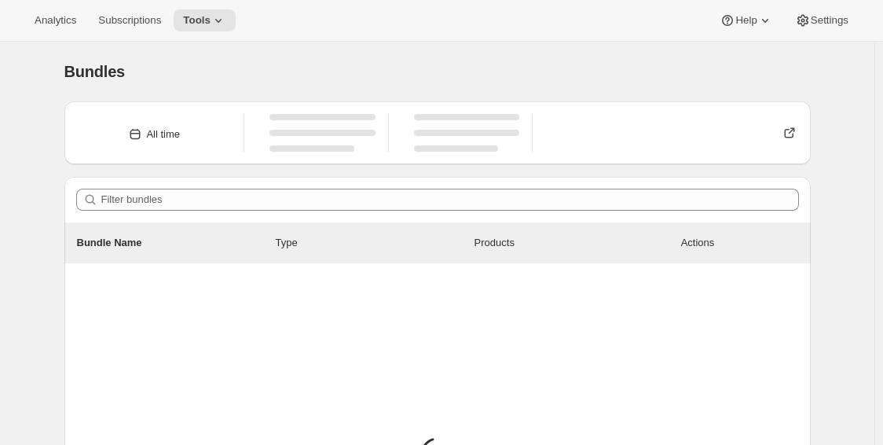  Describe the element at coordinates (176, 243) in the screenshot. I see `p: Bundle Name` at that location.